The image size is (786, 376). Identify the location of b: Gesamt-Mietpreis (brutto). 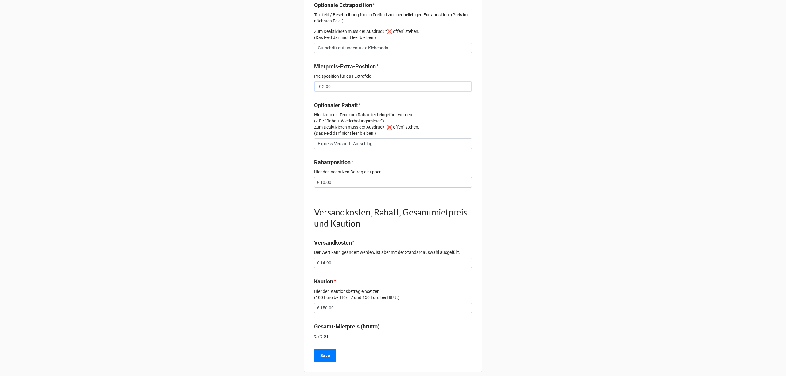
(347, 327).